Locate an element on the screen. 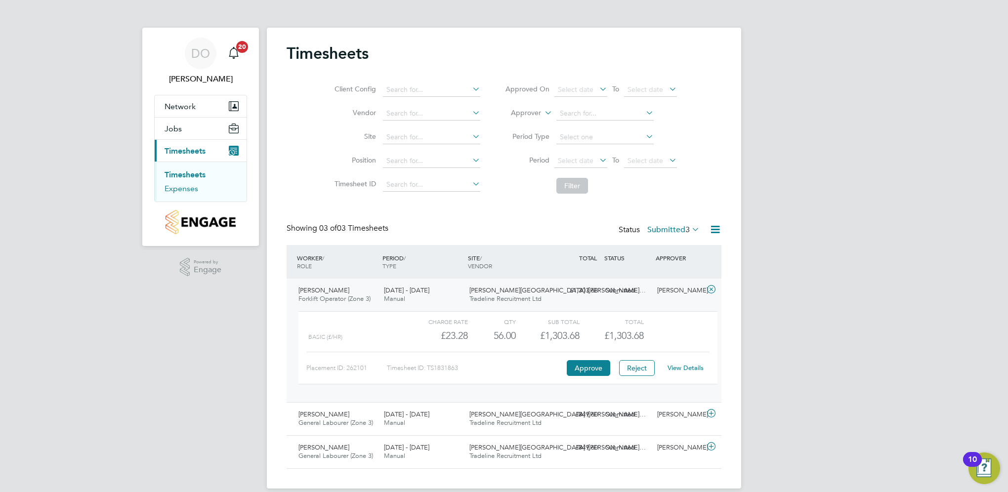  label: Client Config is located at coordinates (354, 89).